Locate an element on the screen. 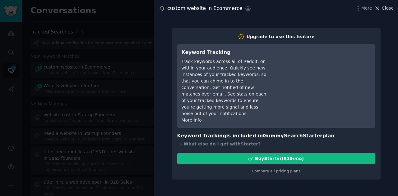  h3: Keyword Tracking is included in plan is located at coordinates (276, 136).